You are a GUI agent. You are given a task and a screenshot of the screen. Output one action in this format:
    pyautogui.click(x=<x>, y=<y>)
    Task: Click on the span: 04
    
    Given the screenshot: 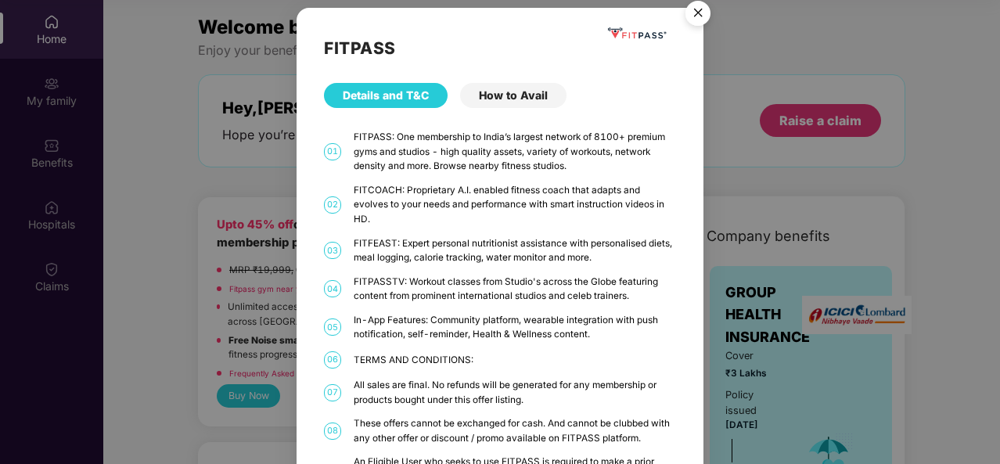 What is the action you would take?
    pyautogui.click(x=333, y=289)
    